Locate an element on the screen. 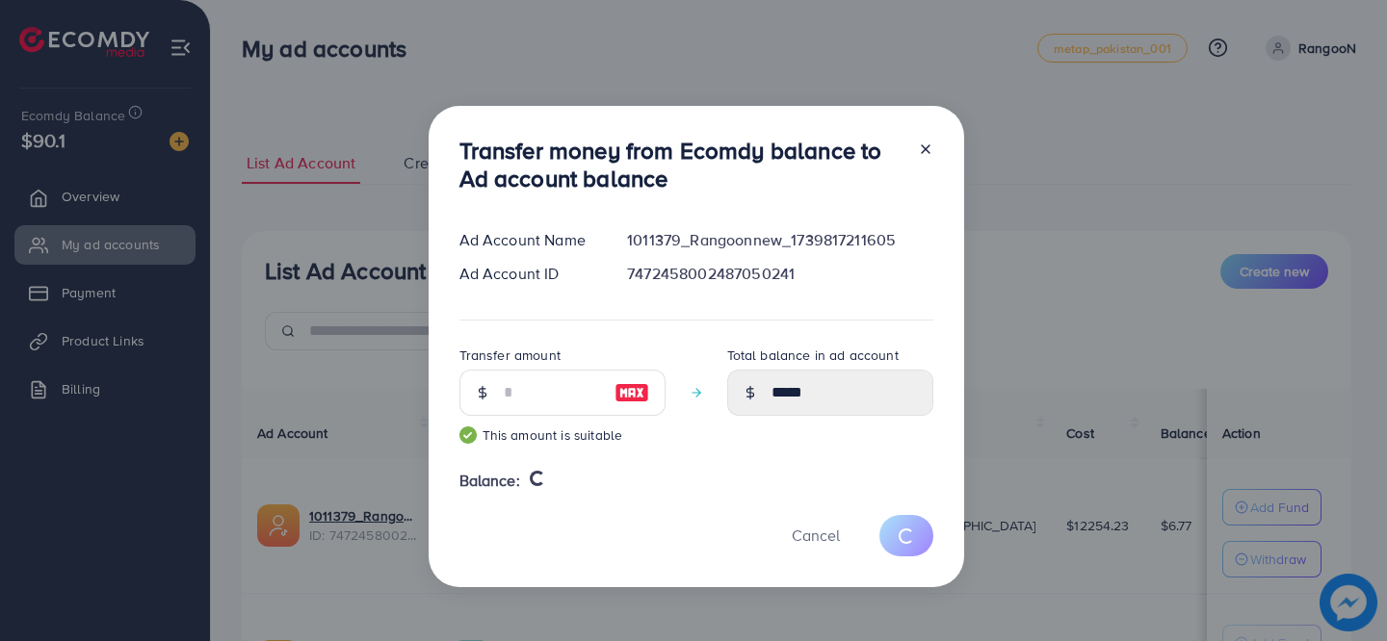  h3: Transfer money from Ecomdy balance to Ad account balance is located at coordinates (681, 165).